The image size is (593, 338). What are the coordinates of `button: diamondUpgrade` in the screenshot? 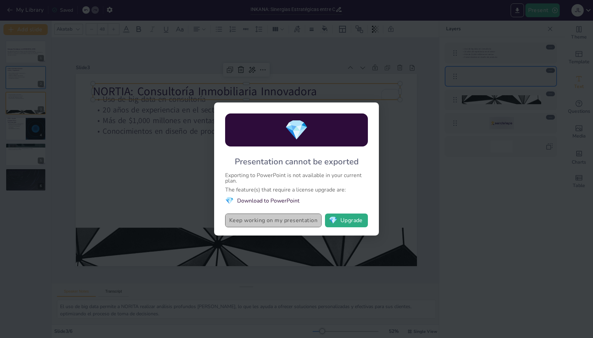 It's located at (346, 220).